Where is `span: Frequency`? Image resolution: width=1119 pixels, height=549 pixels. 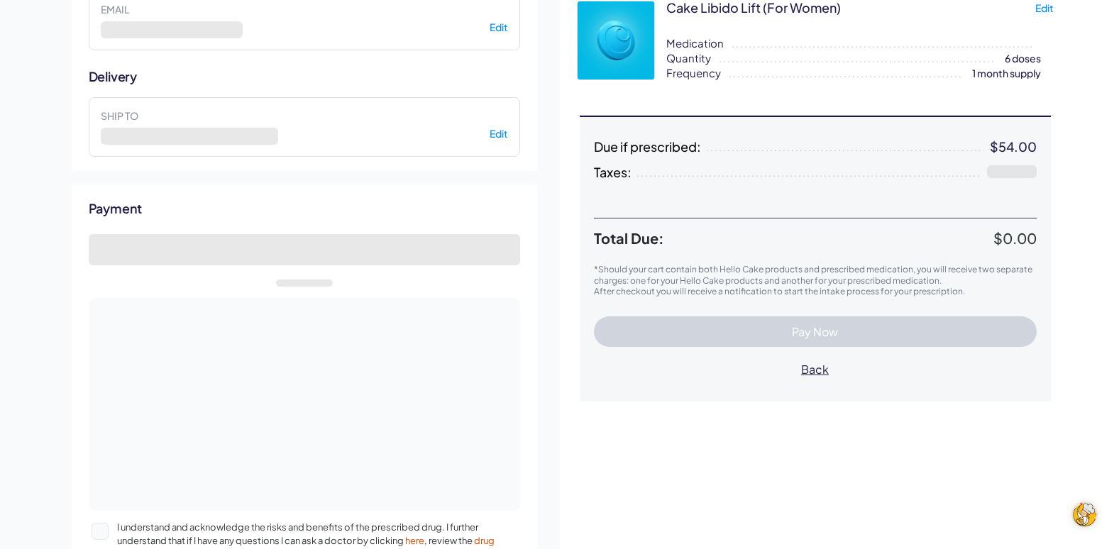 span: Frequency is located at coordinates (694, 72).